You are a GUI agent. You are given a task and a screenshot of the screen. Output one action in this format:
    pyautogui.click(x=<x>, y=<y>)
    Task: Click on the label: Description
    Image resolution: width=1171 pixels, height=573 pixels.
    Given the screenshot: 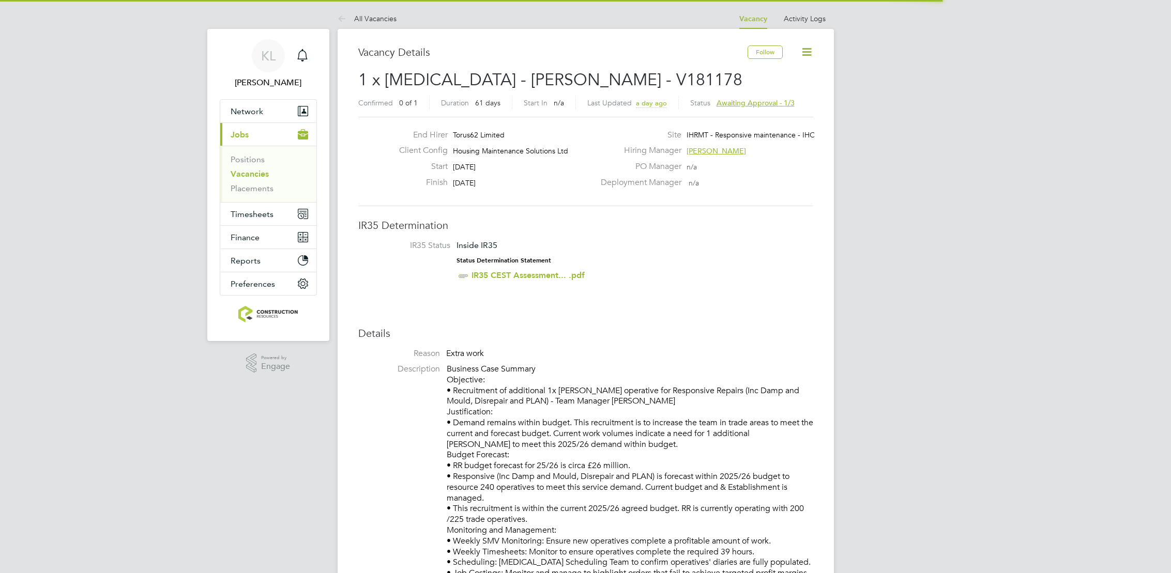 What is the action you would take?
    pyautogui.click(x=399, y=369)
    